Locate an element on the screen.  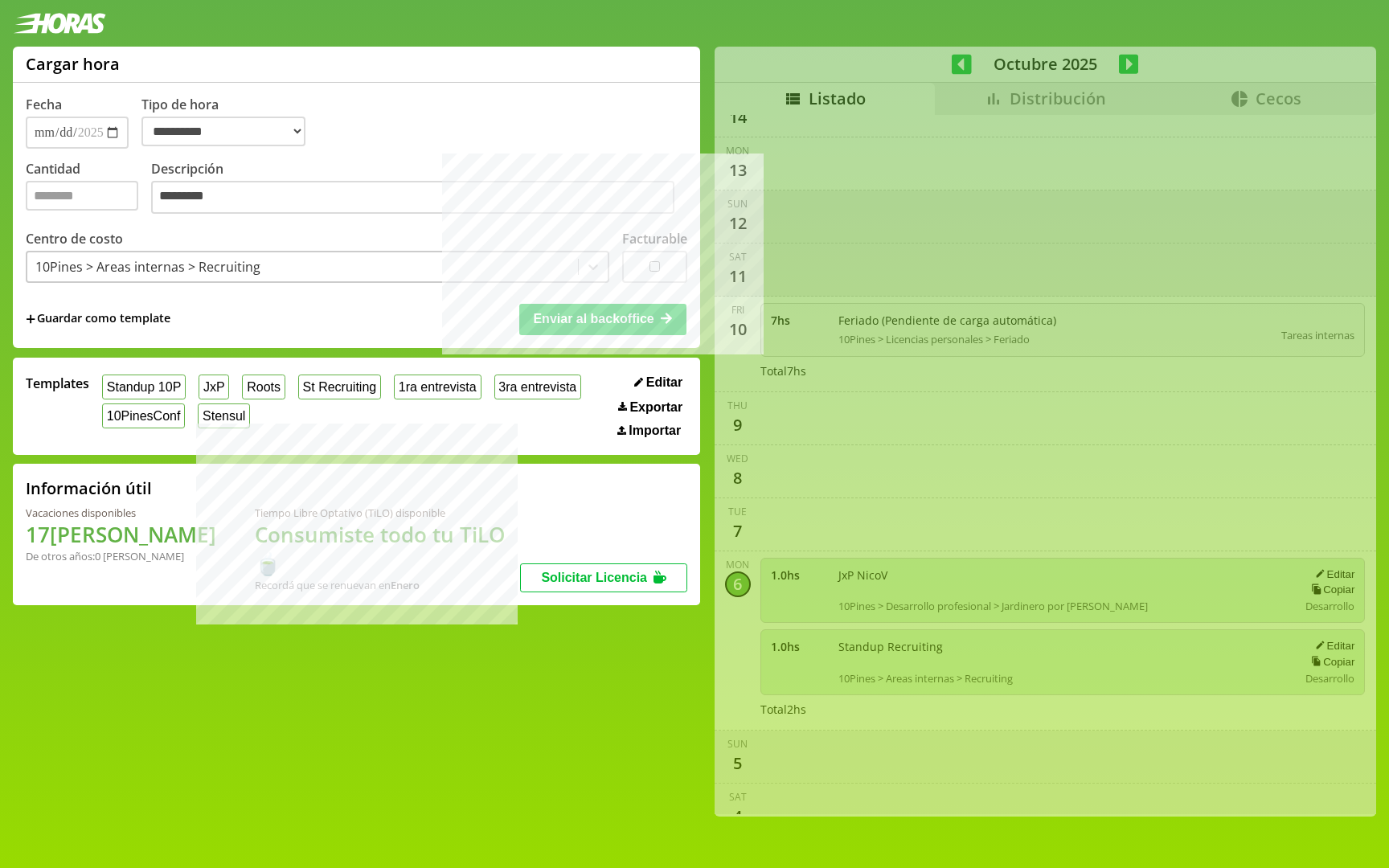
span: Importar is located at coordinates (654, 431).